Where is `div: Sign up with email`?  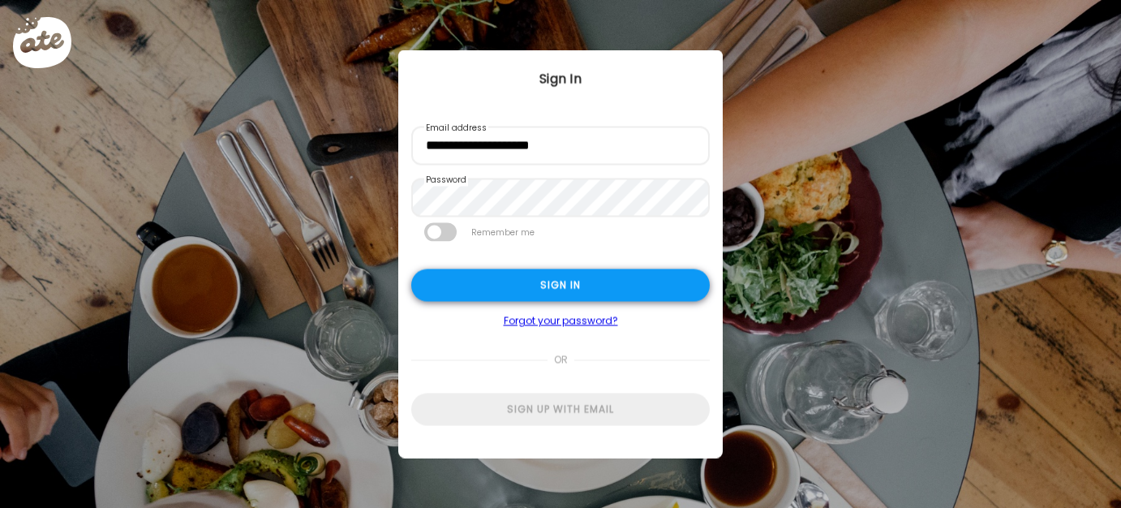
div: Sign up with email is located at coordinates (560, 409).